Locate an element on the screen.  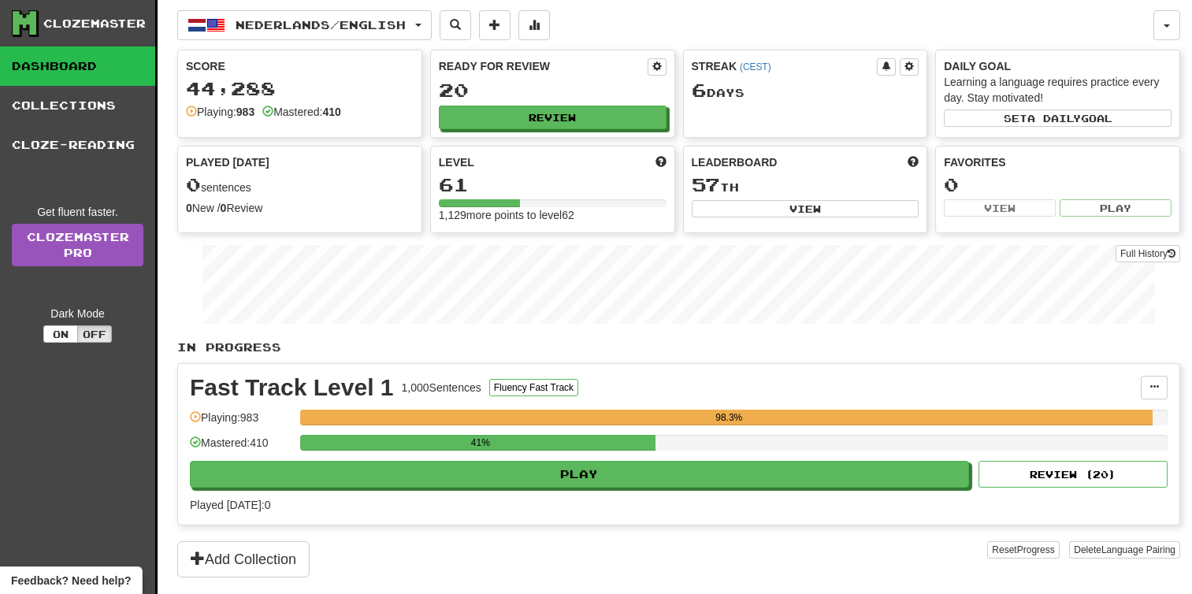
div: sentences is located at coordinates (299, 185).